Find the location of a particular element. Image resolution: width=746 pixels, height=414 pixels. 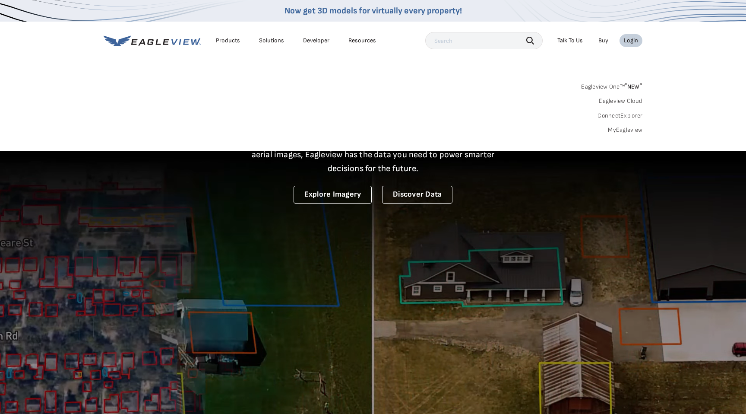

input: Search is located at coordinates (484, 41).